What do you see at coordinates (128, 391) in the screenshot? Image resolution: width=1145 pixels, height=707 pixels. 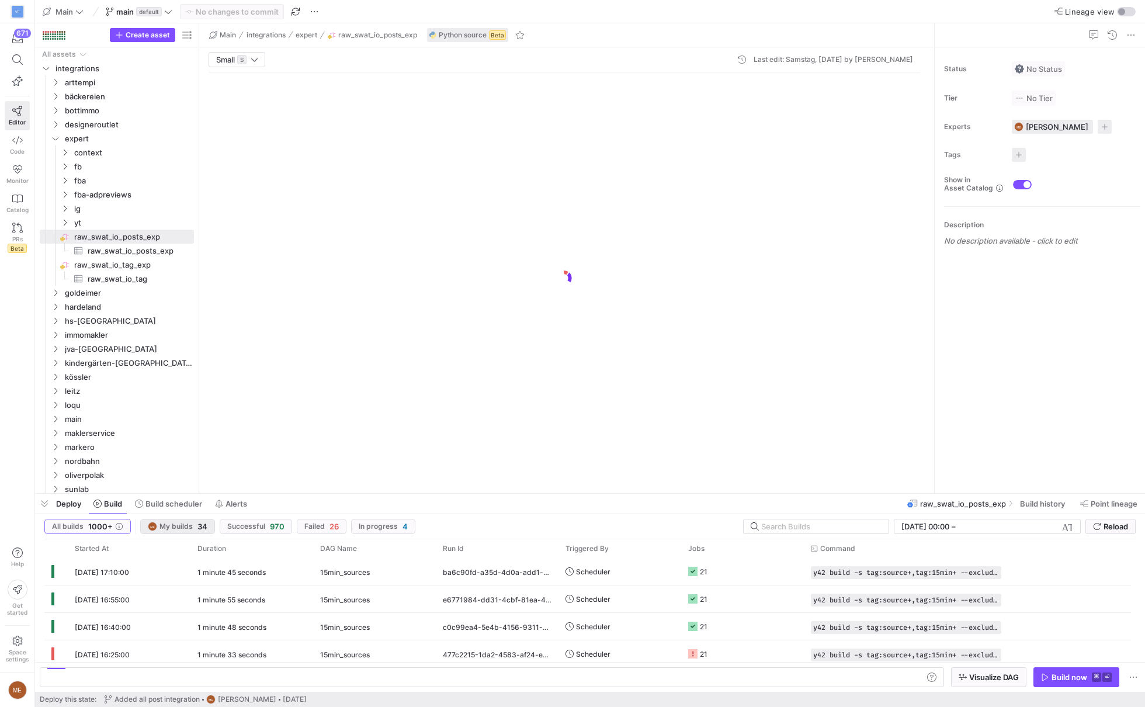 I see `span: leitz` at bounding box center [128, 391].